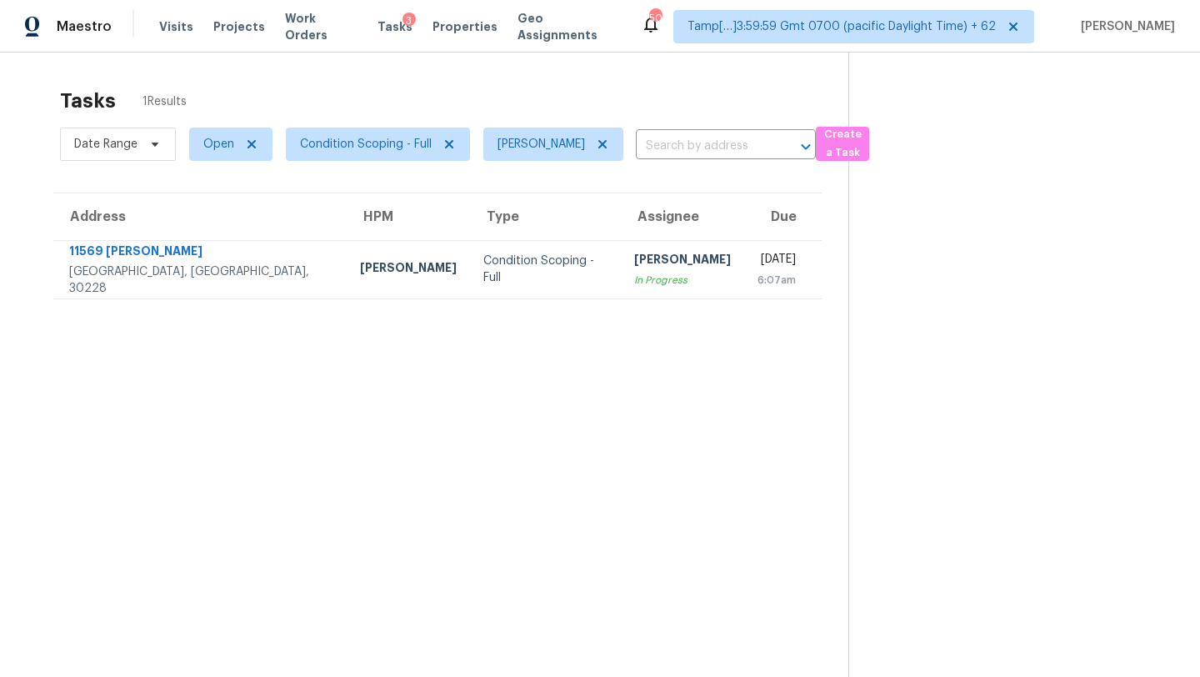 This screenshot has width=1200, height=677. What do you see at coordinates (703, 146) in the screenshot?
I see `input: Search by address` at bounding box center [703, 146].